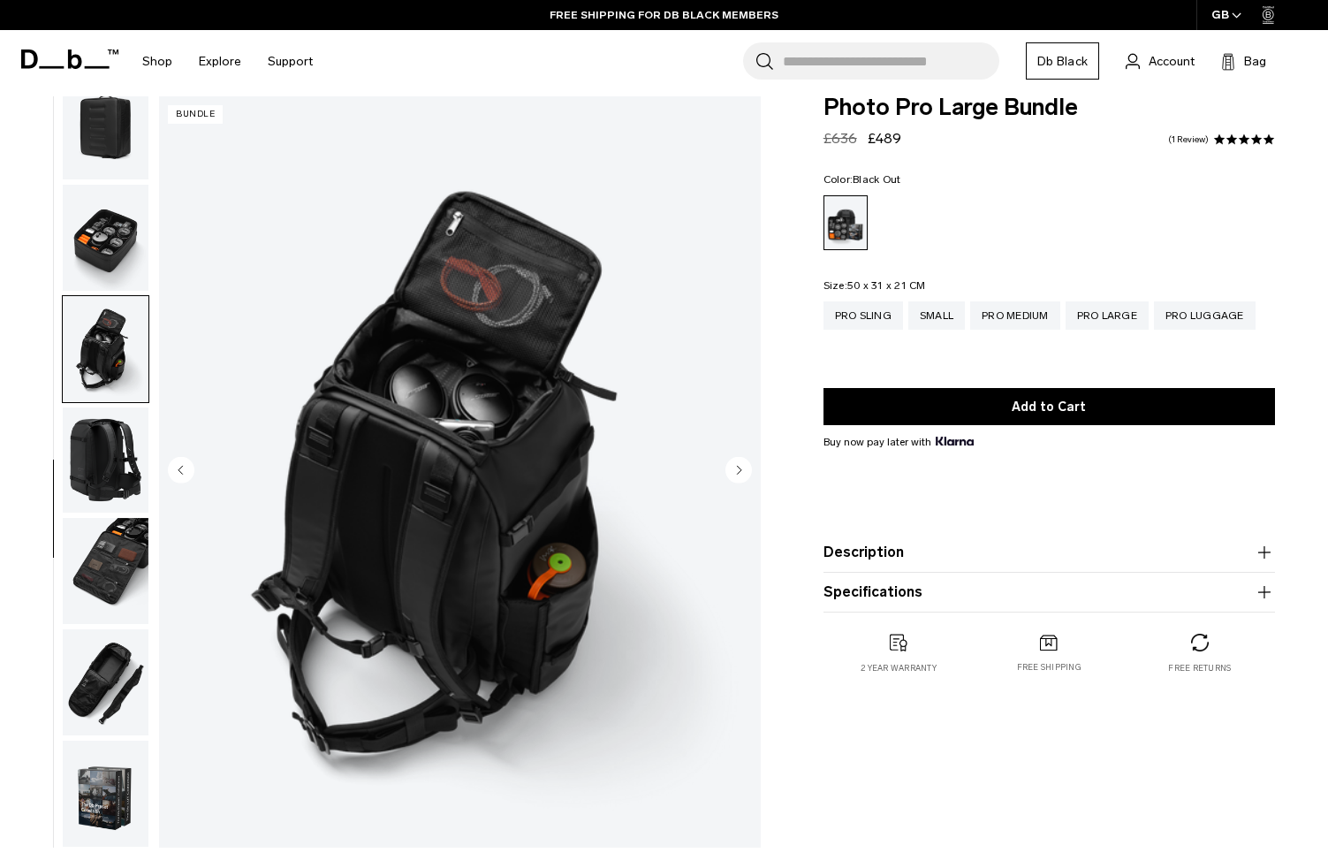 The height and width of the screenshot is (868, 1328). I want to click on p: Bundle, so click(195, 114).